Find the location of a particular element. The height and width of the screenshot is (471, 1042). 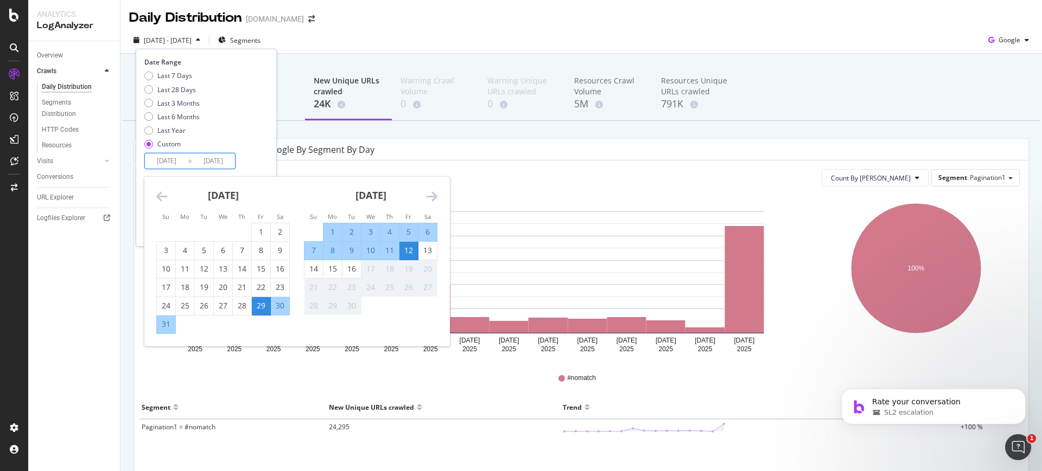

div: Move forward to switch to the next month. is located at coordinates (431, 196).